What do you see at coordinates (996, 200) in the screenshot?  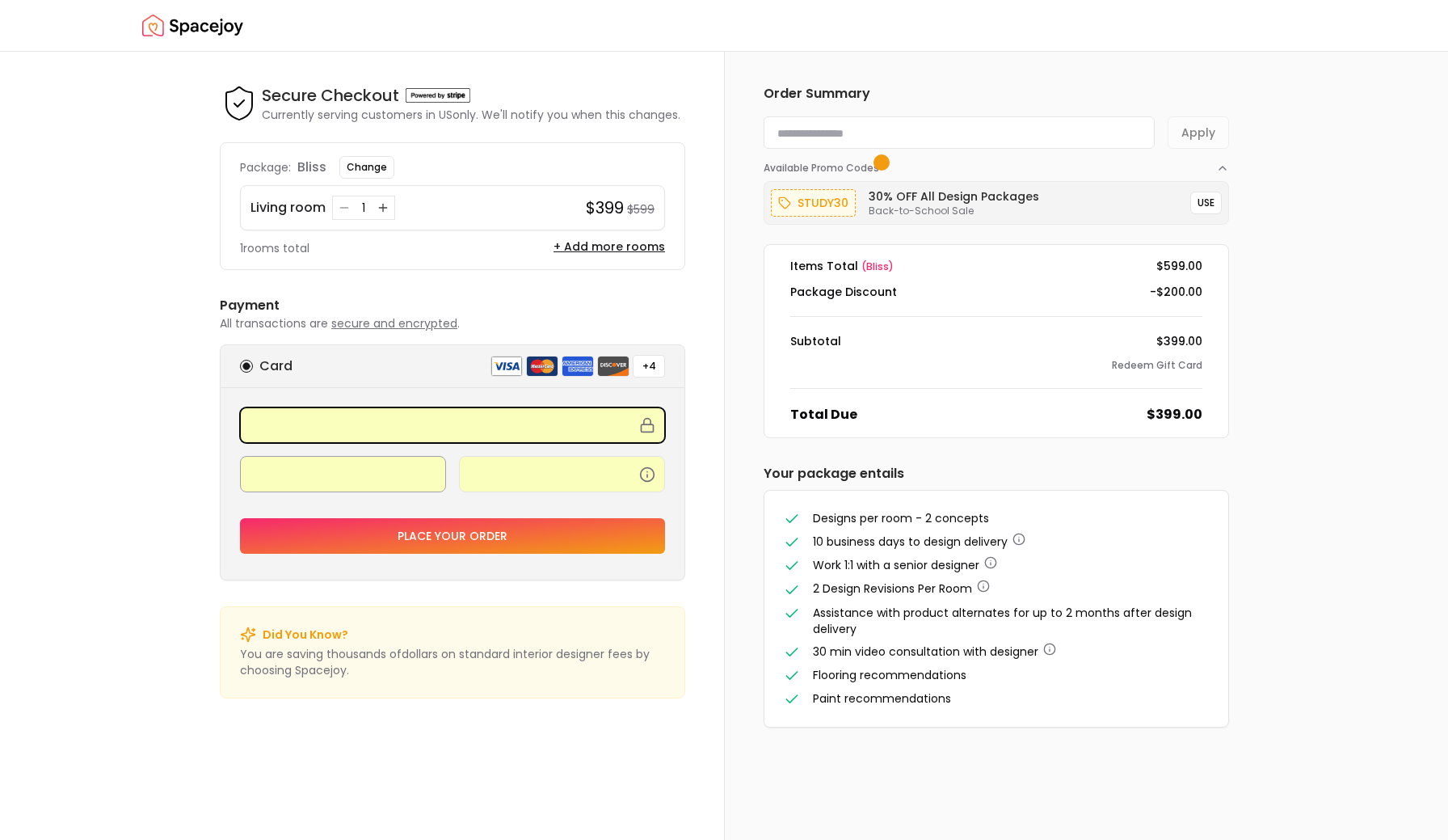 I see `div: Available Promo Codes` at bounding box center [996, 200].